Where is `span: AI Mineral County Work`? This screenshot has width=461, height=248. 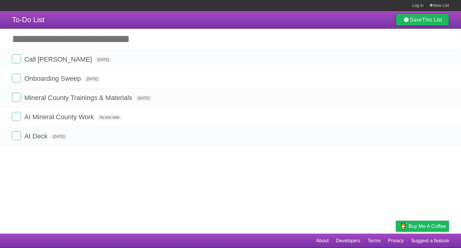
span: AI Mineral County Work is located at coordinates (60, 117).